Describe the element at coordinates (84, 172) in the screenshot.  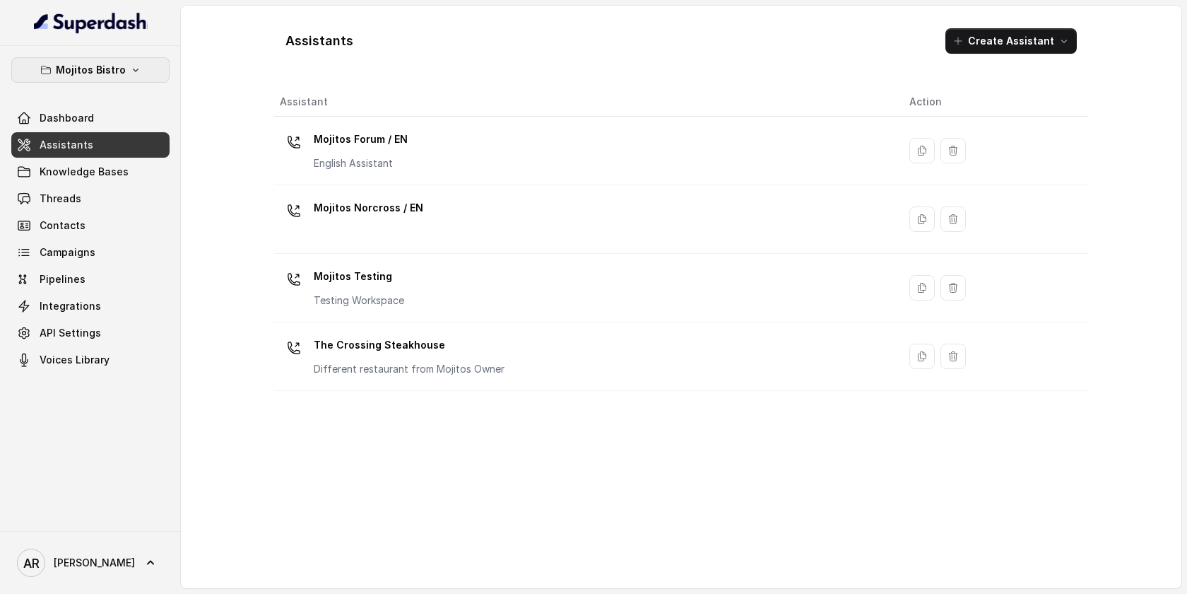
I see `span: Knowledge Bases` at that location.